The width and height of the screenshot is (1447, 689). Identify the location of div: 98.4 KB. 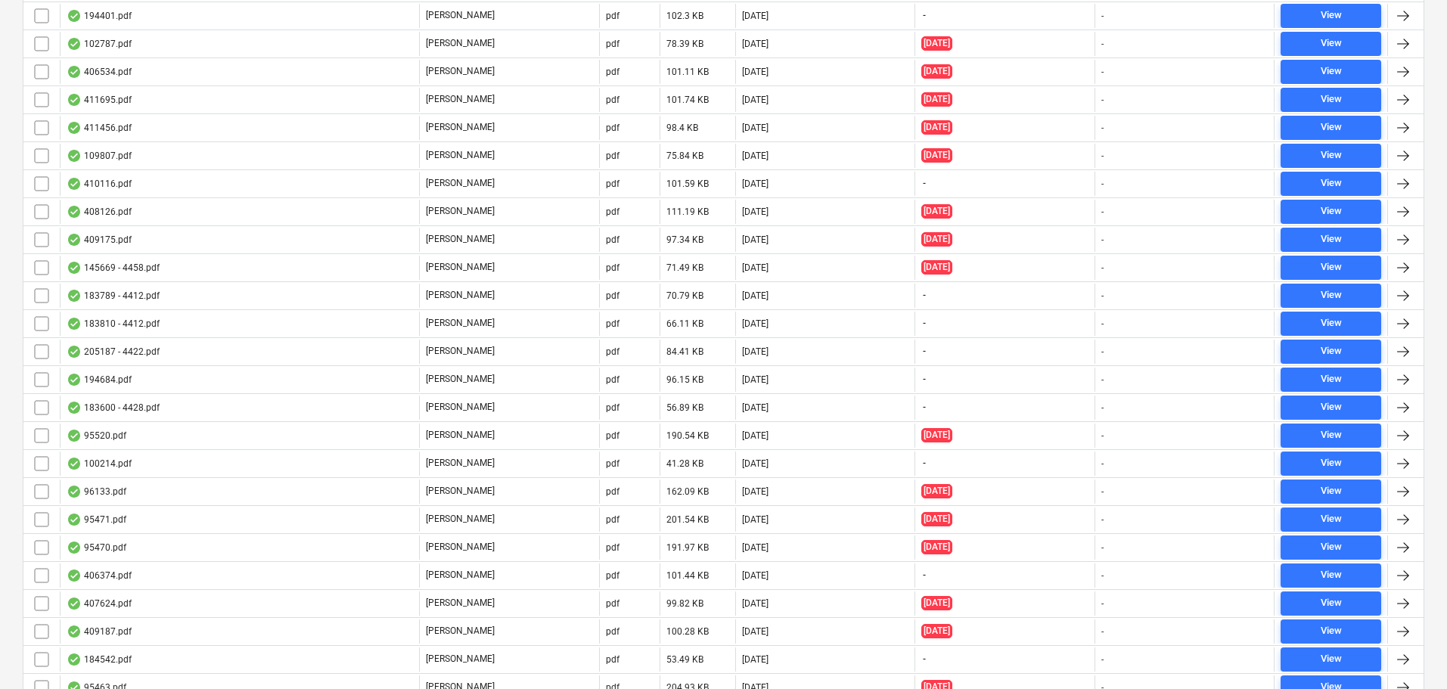
(682, 128).